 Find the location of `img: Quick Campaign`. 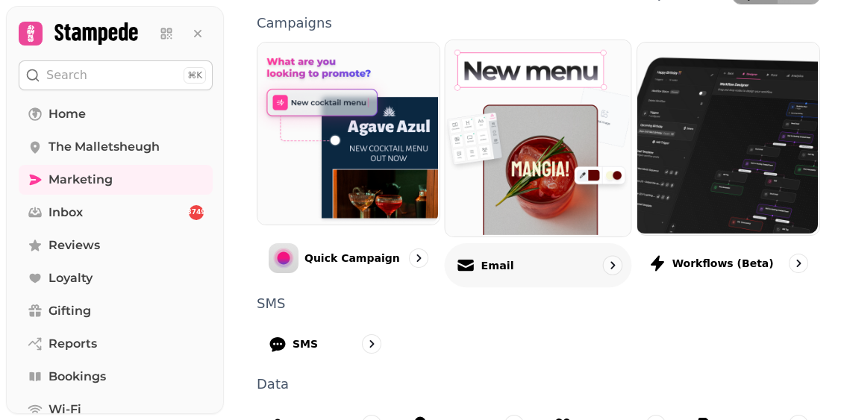

img: Quick Campaign is located at coordinates (347, 132).